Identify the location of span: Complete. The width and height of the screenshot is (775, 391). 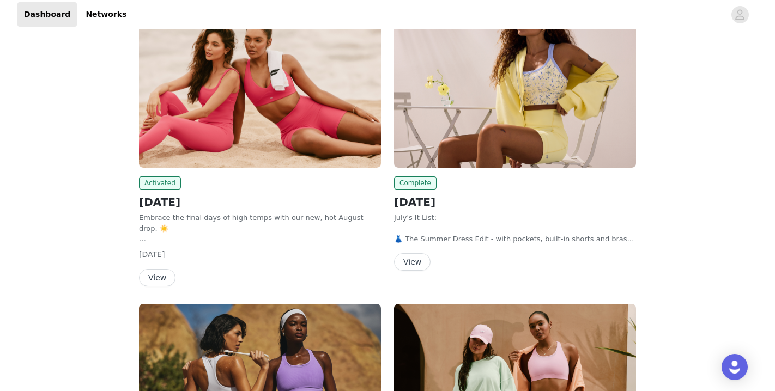
(415, 183).